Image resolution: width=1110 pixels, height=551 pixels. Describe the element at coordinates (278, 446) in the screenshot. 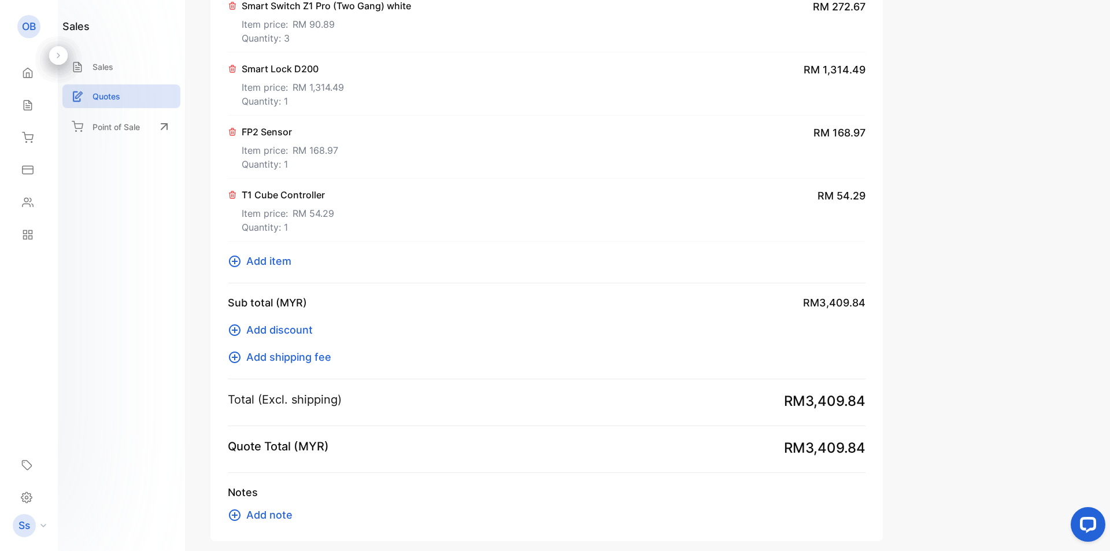

I see `p: Quote Total (MYR)` at that location.